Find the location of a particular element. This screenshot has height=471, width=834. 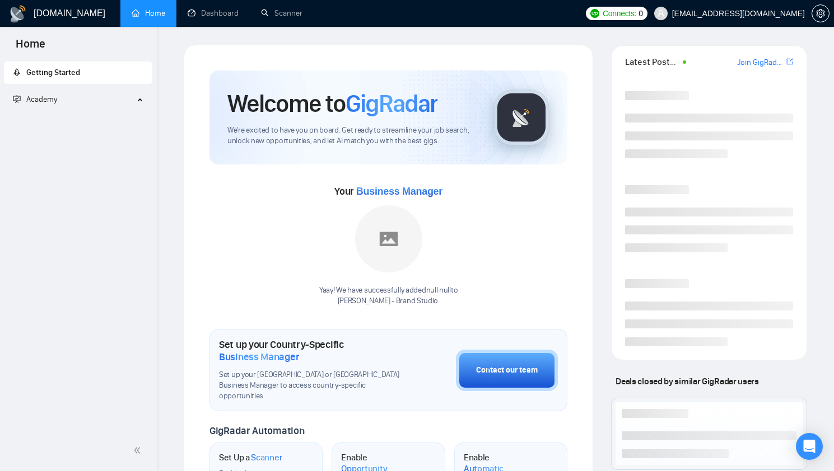

span: Connects: is located at coordinates (619, 13).